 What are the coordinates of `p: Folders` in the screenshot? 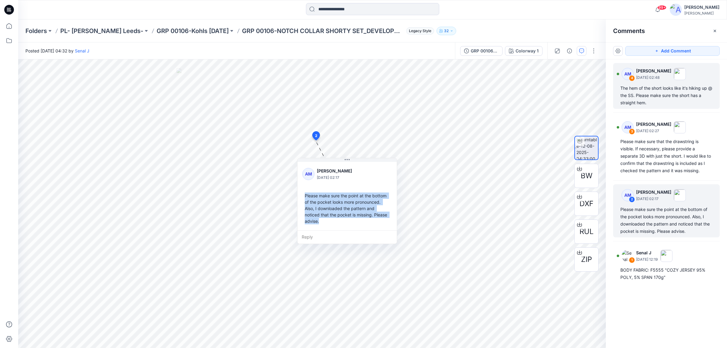 It's located at (36, 31).